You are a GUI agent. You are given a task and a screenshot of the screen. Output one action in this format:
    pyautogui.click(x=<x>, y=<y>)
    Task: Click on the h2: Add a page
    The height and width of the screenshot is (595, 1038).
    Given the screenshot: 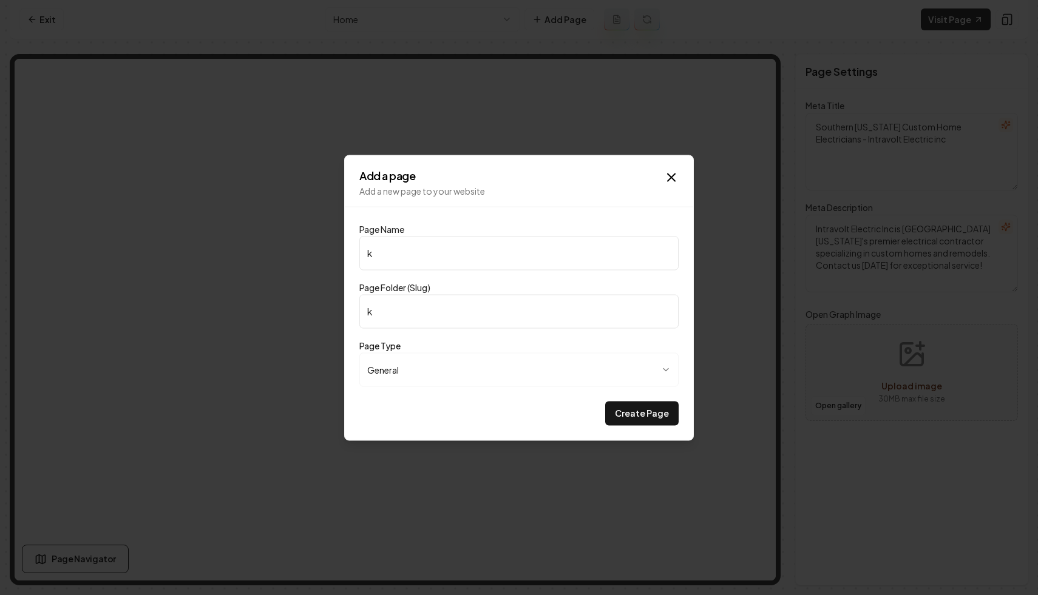 What is the action you would take?
    pyautogui.click(x=519, y=175)
    